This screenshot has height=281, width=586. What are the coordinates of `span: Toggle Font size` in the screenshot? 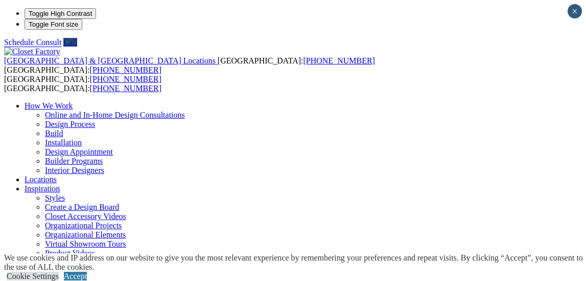 It's located at (53, 24).